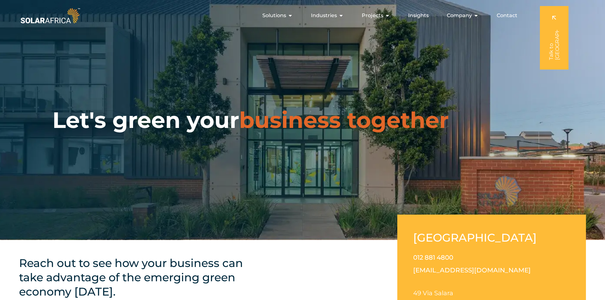  What do you see at coordinates (274, 16) in the screenshot?
I see `span: Solutions` at bounding box center [274, 16].